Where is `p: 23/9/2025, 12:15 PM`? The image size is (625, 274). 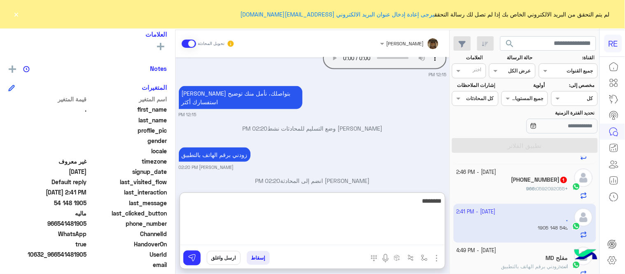 p: 23/9/2025, 12:15 PM is located at coordinates (241, 98).